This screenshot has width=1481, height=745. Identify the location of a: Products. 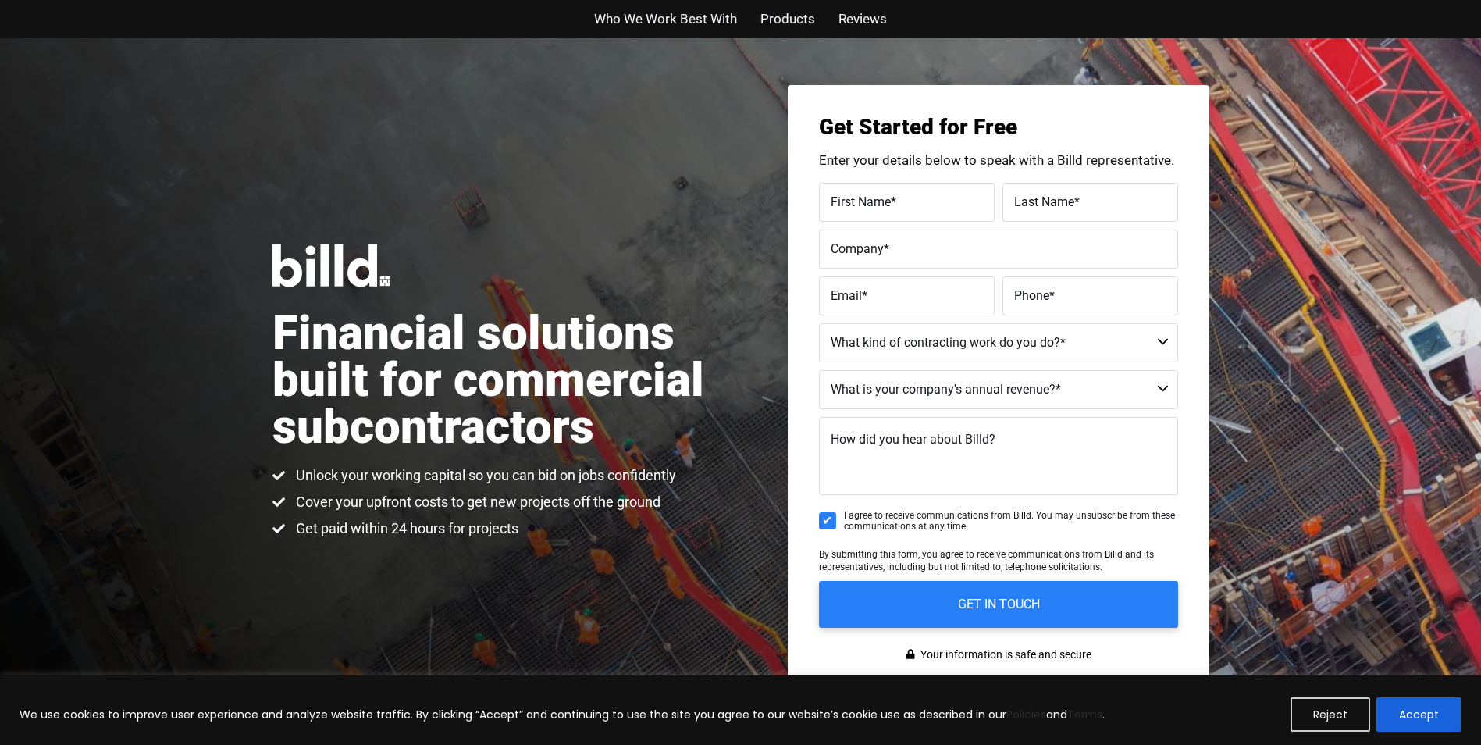
(788, 19).